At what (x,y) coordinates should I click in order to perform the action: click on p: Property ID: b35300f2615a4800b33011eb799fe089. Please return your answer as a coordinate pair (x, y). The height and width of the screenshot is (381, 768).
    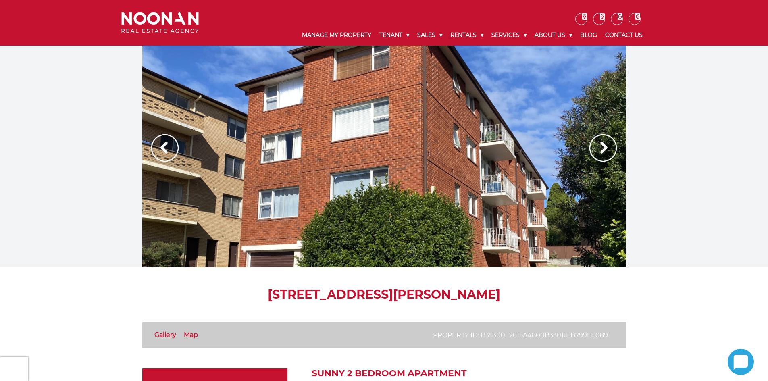
    Looking at the image, I should click on (520, 335).